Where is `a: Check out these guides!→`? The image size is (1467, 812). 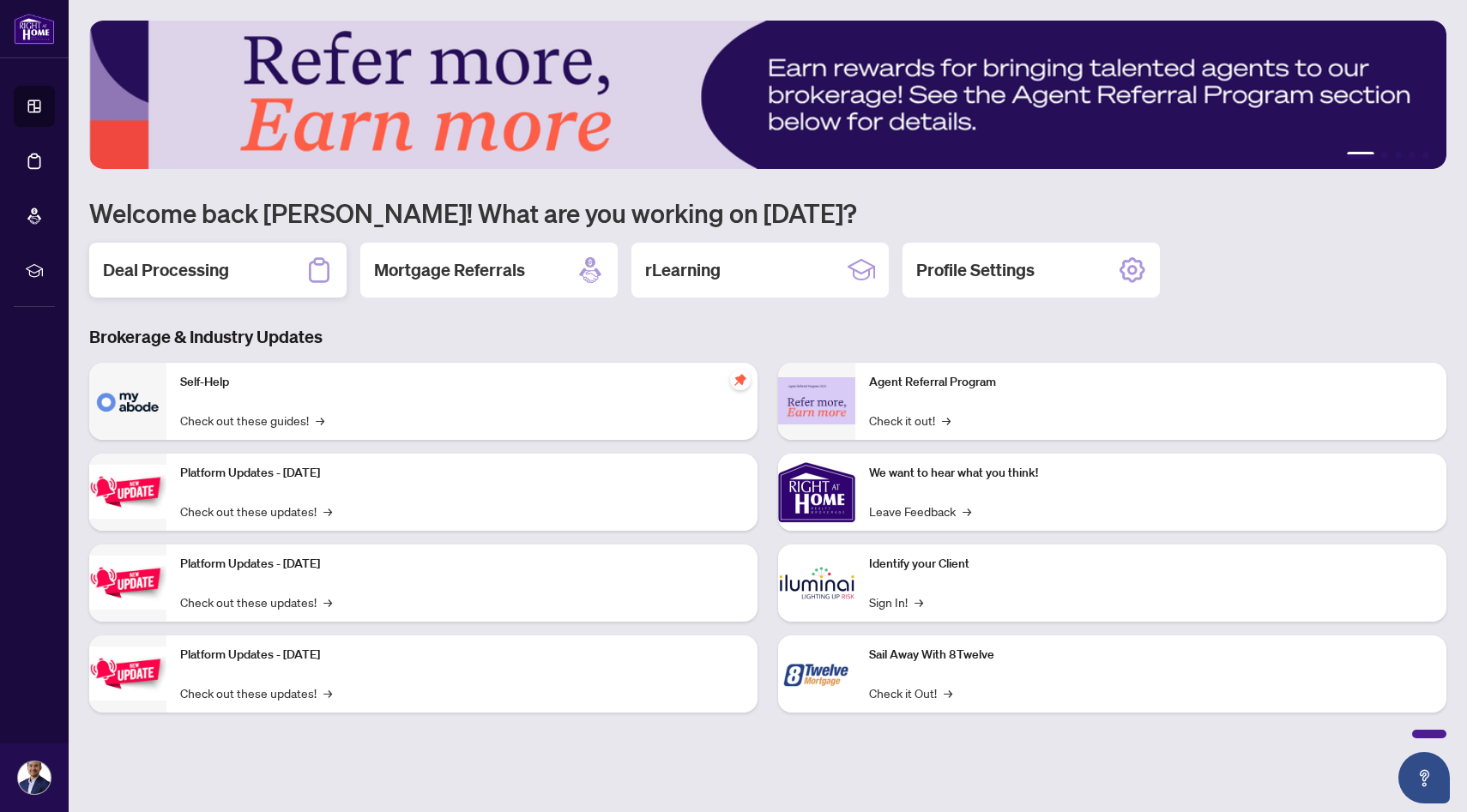 a: Check out these guides!→ is located at coordinates (252, 420).